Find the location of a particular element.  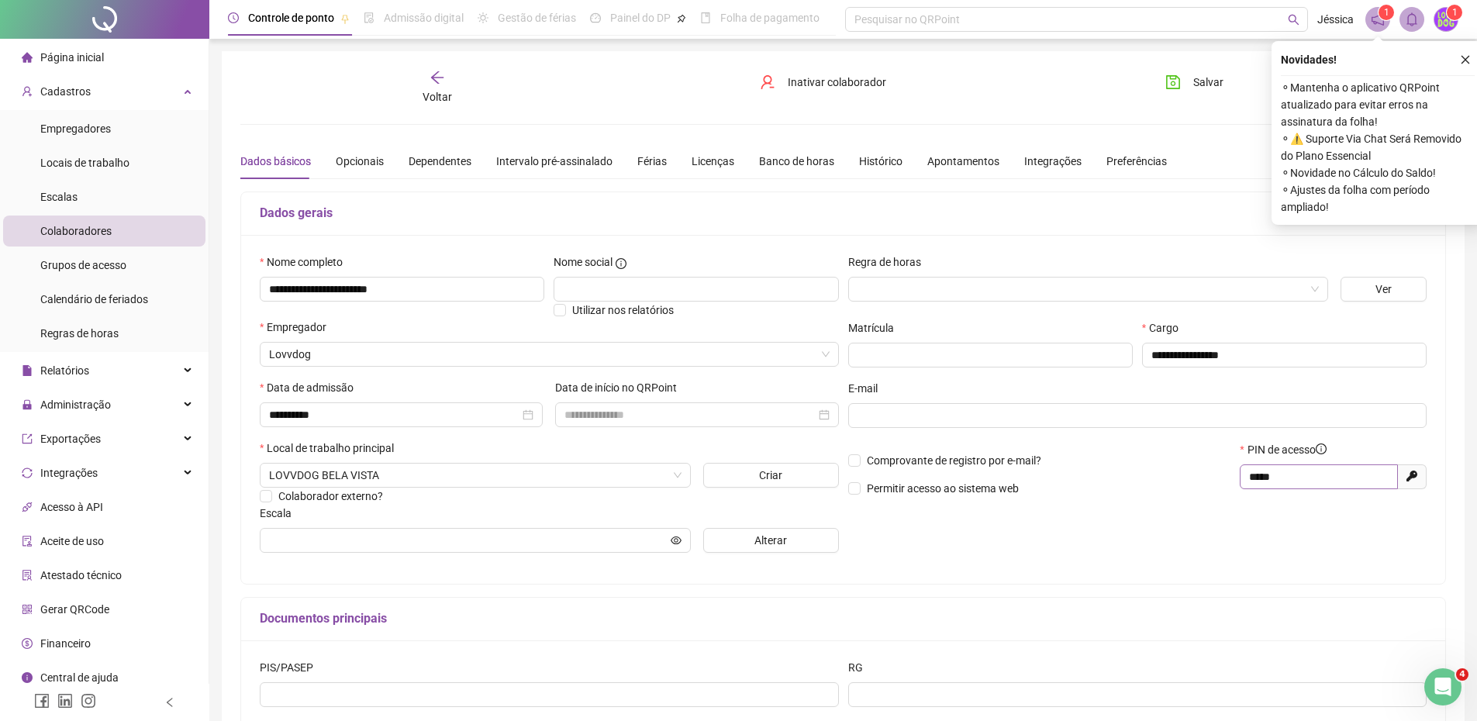

span: clock-circle is located at coordinates (233, 18).